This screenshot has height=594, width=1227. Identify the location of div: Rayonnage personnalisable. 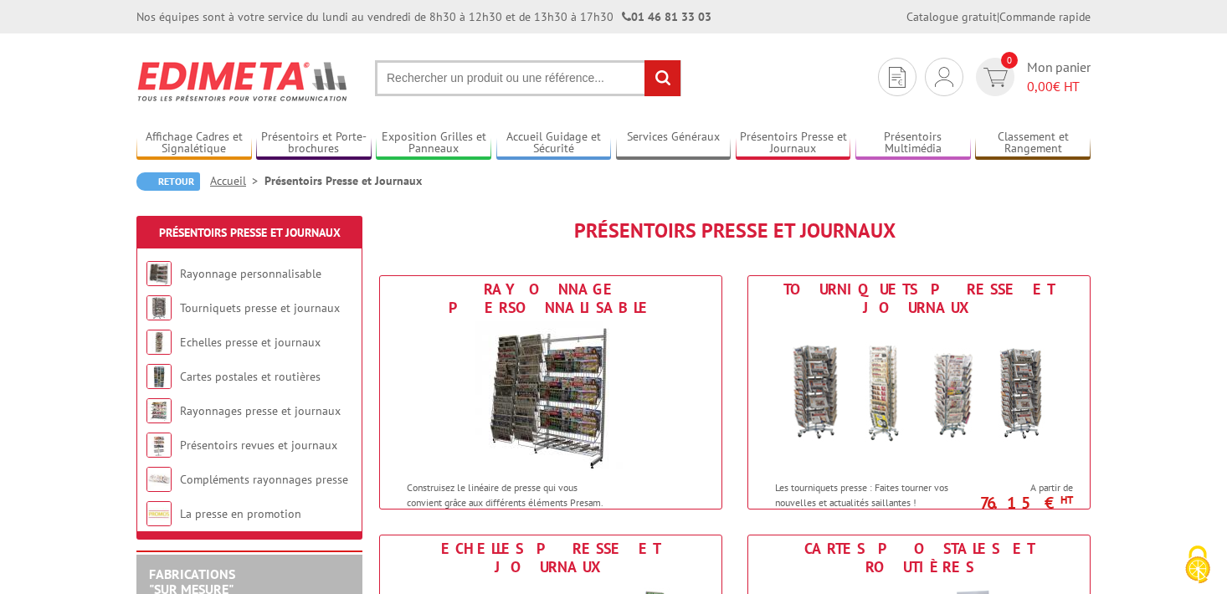
(551, 299).